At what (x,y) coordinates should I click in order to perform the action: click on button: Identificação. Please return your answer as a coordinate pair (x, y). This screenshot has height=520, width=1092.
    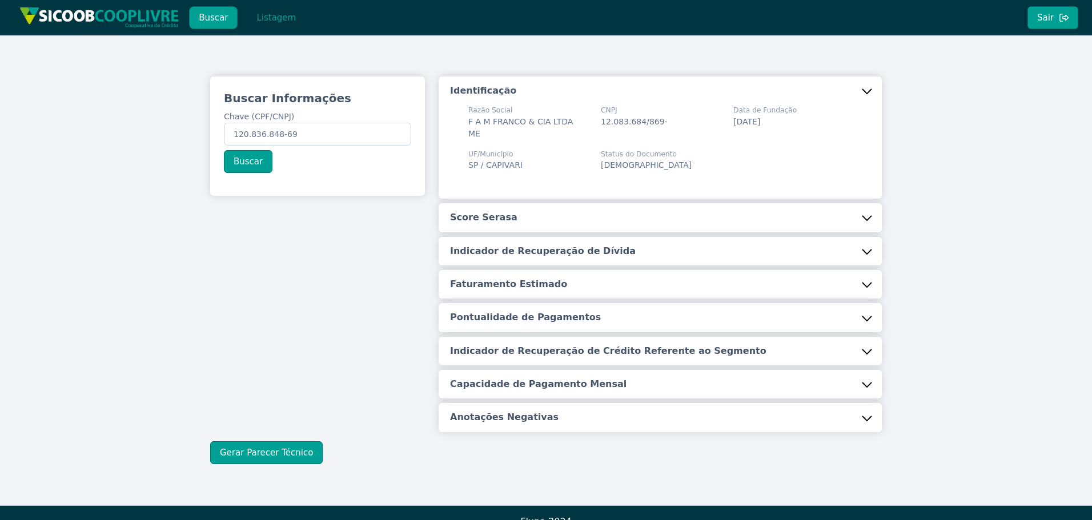
    Looking at the image, I should click on (660, 91).